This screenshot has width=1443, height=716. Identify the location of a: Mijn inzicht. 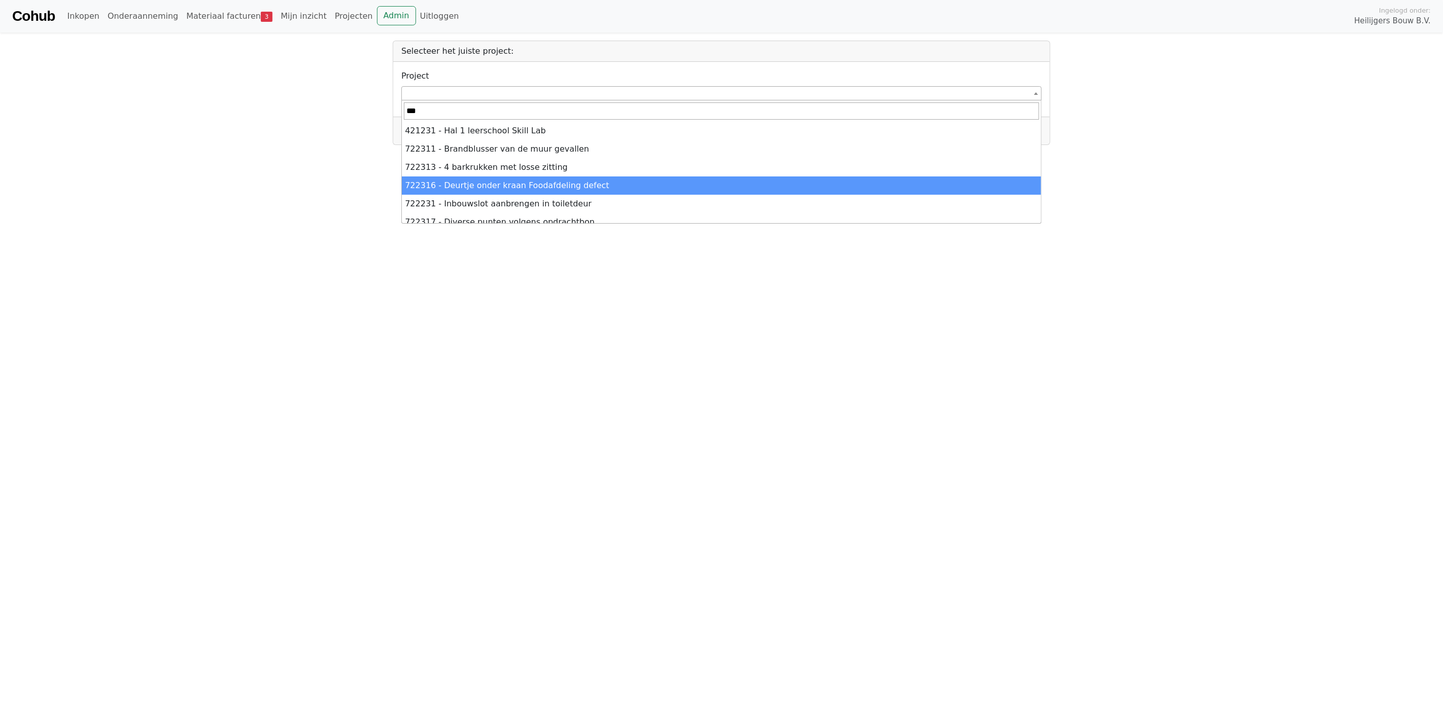
(303, 16).